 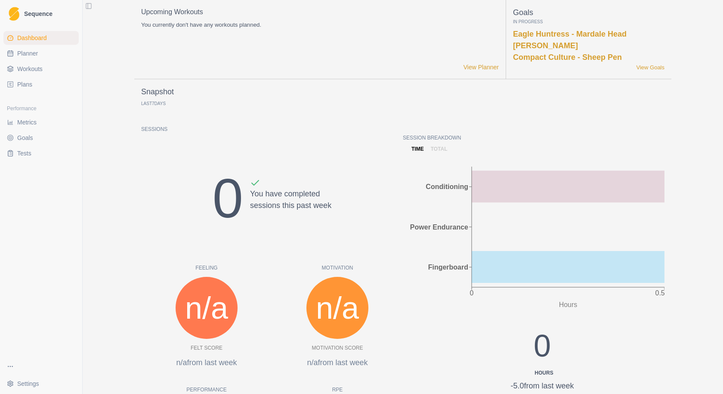 What do you see at coordinates (660, 293) in the screenshot?
I see `tspan: 0.5` at bounding box center [660, 293].